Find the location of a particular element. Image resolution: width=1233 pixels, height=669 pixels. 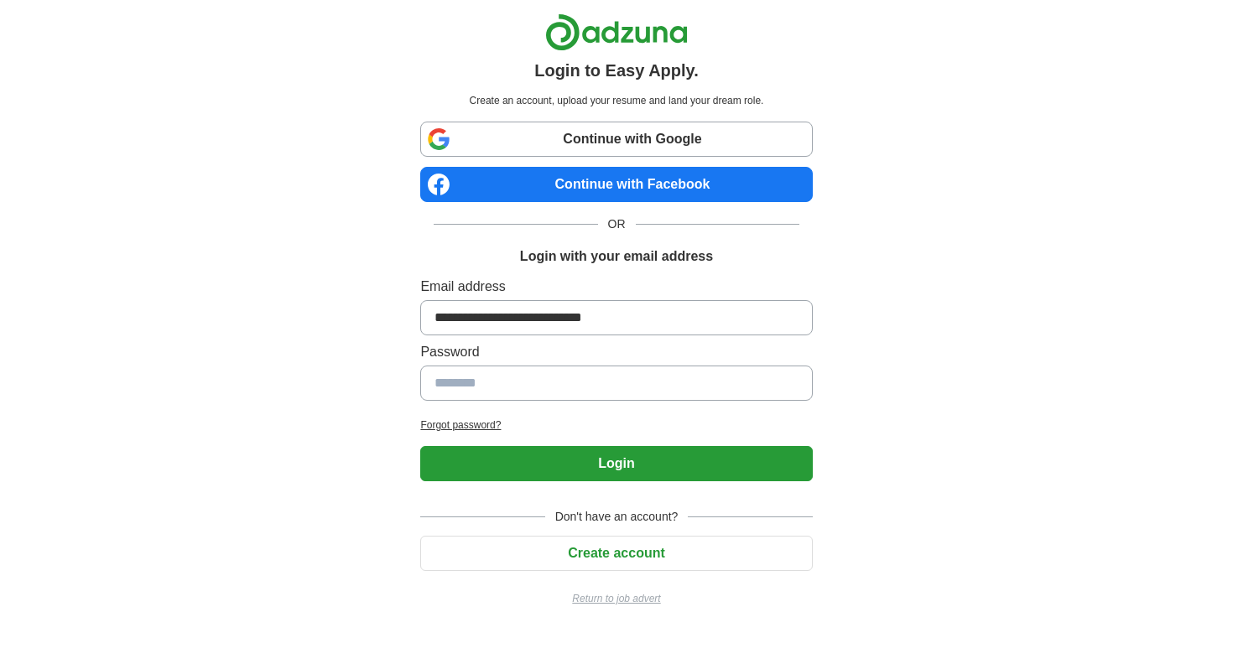

label: Password is located at coordinates (615, 352).